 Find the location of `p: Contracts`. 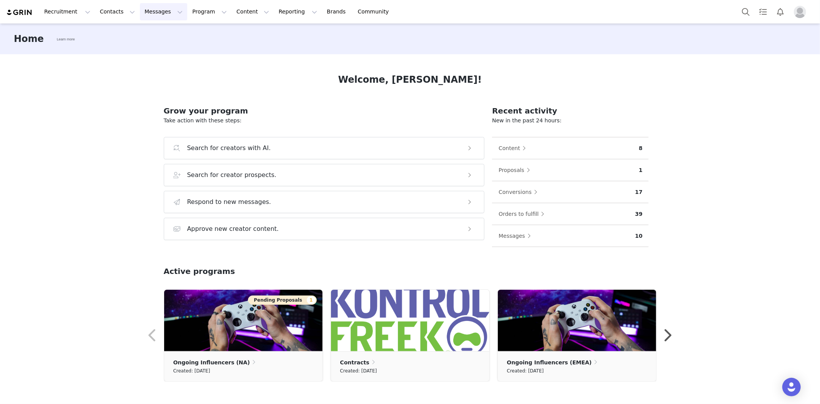

p: Contracts is located at coordinates (355, 362).